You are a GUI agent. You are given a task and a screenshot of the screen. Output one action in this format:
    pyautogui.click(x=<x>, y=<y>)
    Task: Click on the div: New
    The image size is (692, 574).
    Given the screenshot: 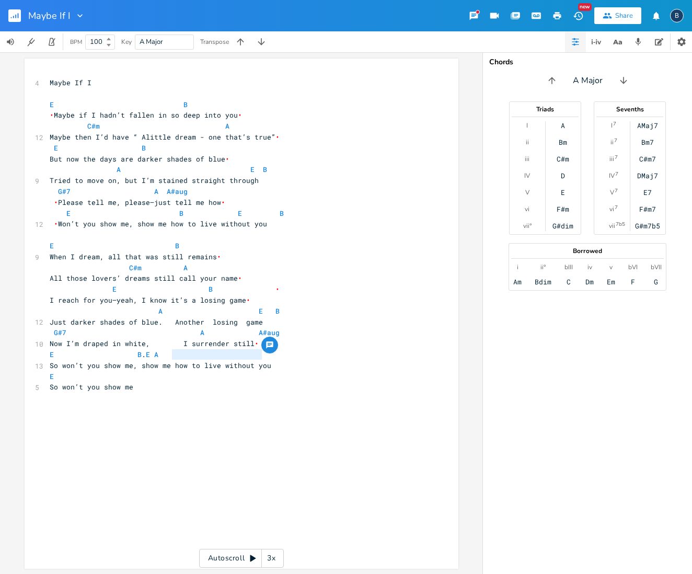 What is the action you would take?
    pyautogui.click(x=584, y=7)
    